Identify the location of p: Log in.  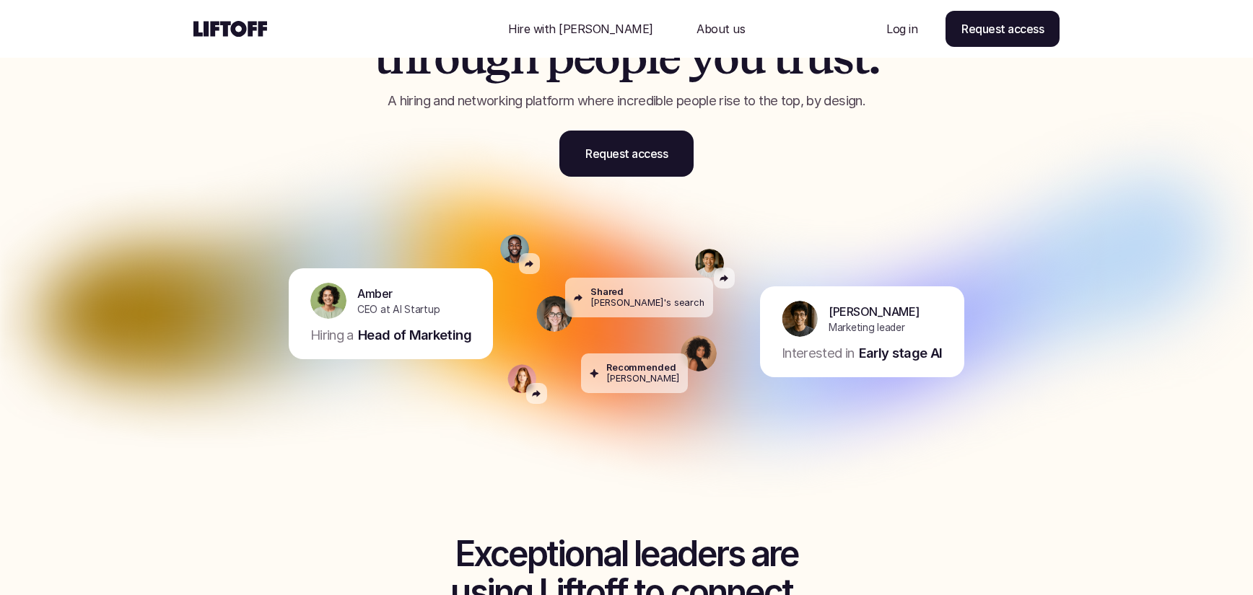
(901, 29).